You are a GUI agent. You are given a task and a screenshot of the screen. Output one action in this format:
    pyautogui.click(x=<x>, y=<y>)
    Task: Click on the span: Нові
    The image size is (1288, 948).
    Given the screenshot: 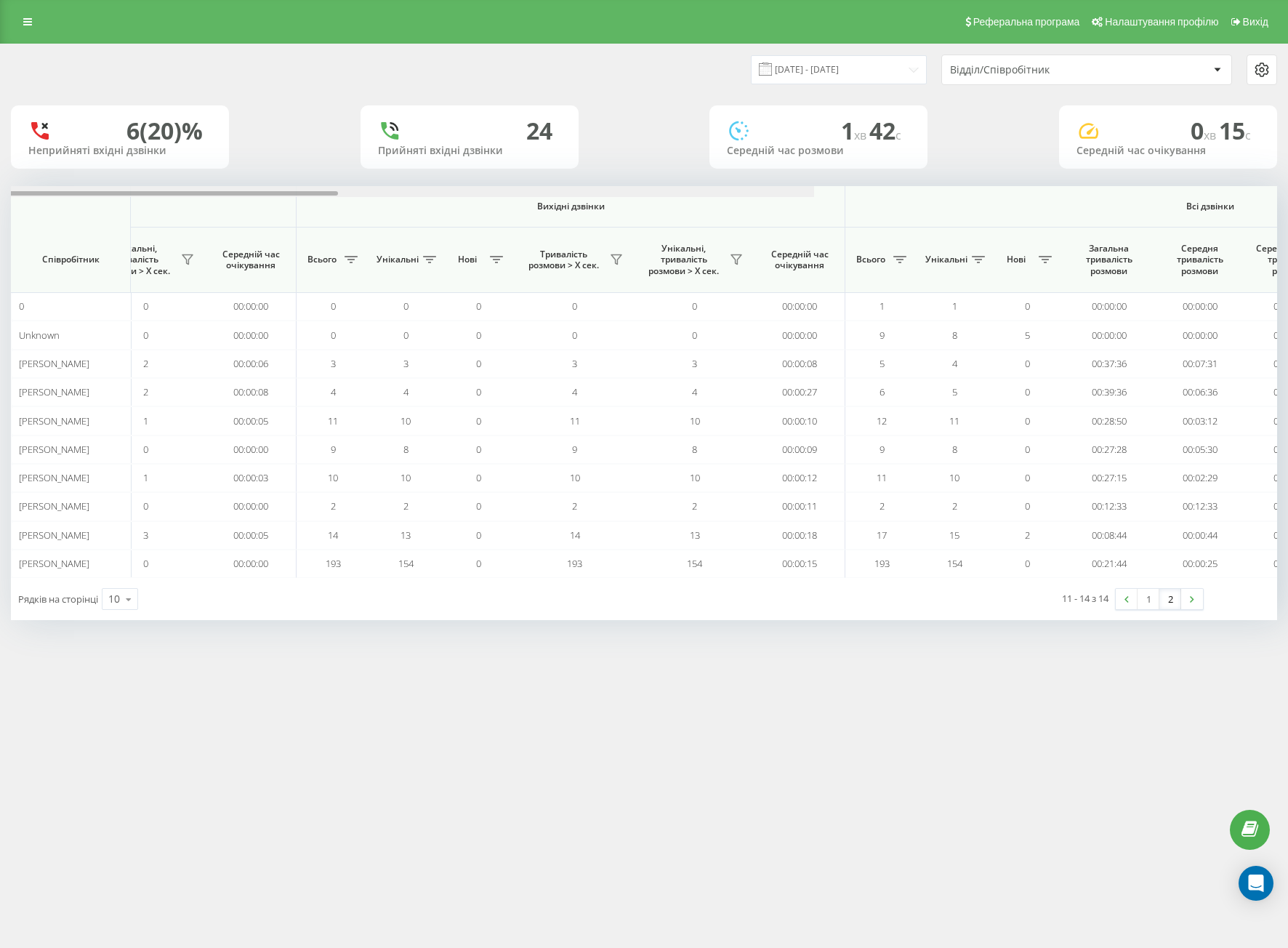 What is the action you would take?
    pyautogui.click(x=1016, y=260)
    